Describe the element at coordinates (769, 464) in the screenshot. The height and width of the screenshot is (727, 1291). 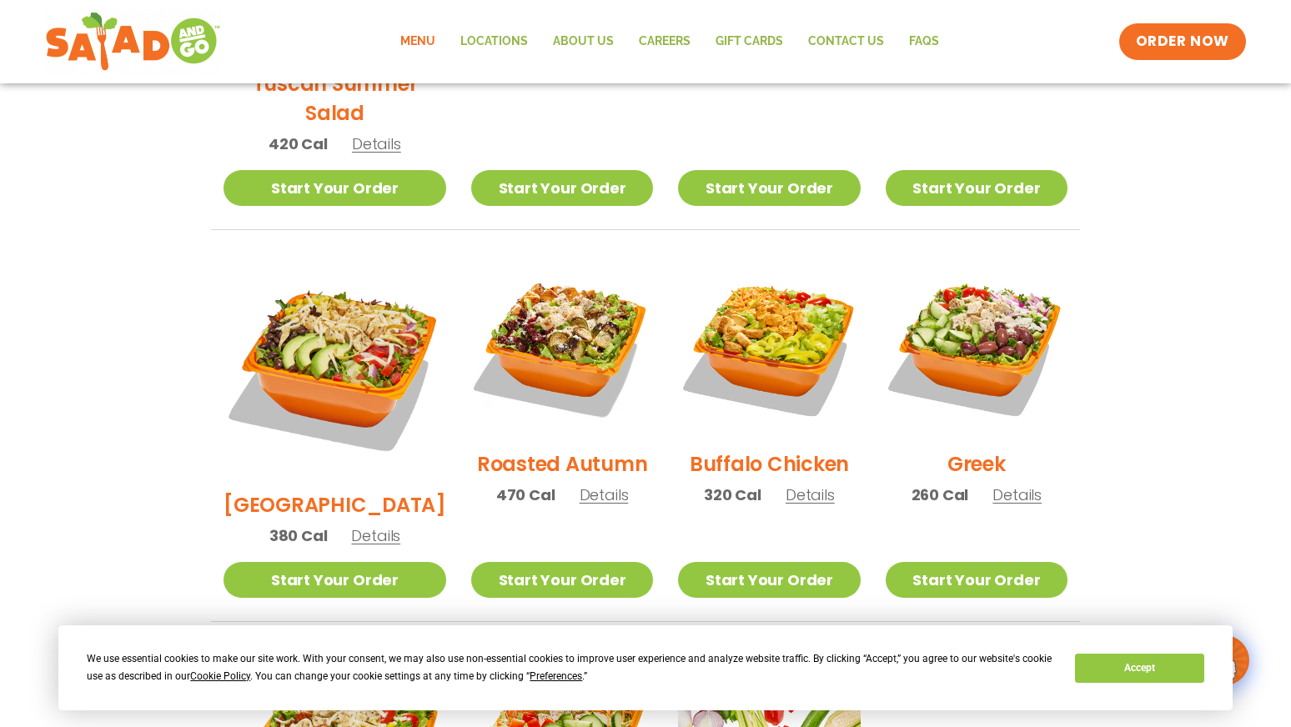
I see `h2: Buffalo Chicken` at that location.